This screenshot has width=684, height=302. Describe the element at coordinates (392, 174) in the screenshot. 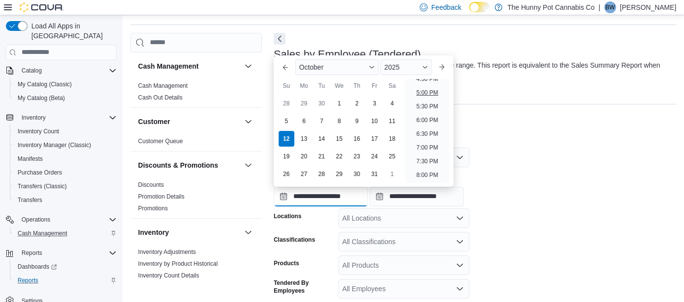

I see `div: day-1` at that location.